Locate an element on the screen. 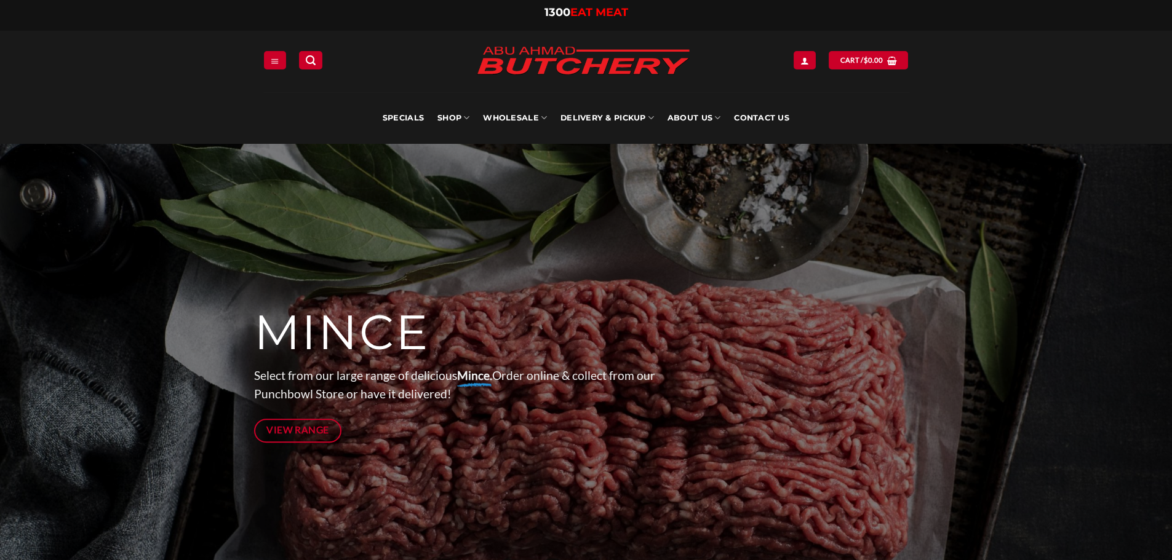  span: MINCE is located at coordinates (341, 333).